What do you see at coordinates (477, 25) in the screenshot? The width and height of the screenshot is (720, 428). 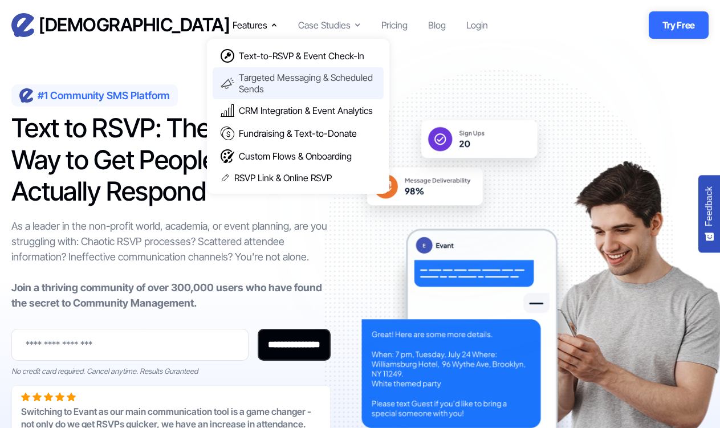 I see `div: Login` at bounding box center [477, 25].